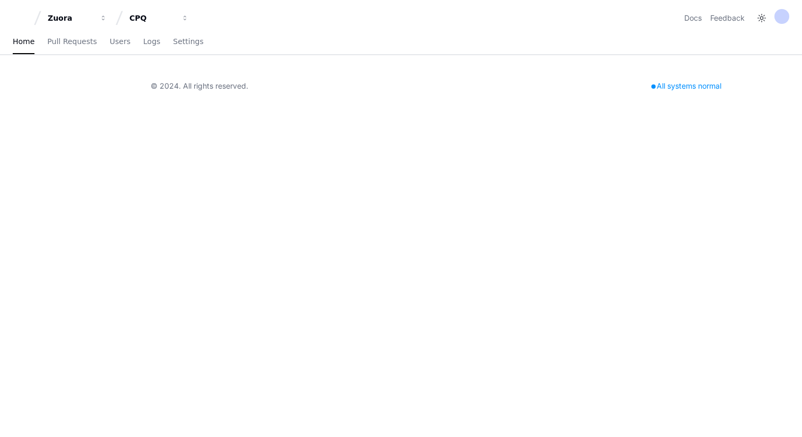  What do you see at coordinates (72, 41) in the screenshot?
I see `span: Pull Requests` at bounding box center [72, 41].